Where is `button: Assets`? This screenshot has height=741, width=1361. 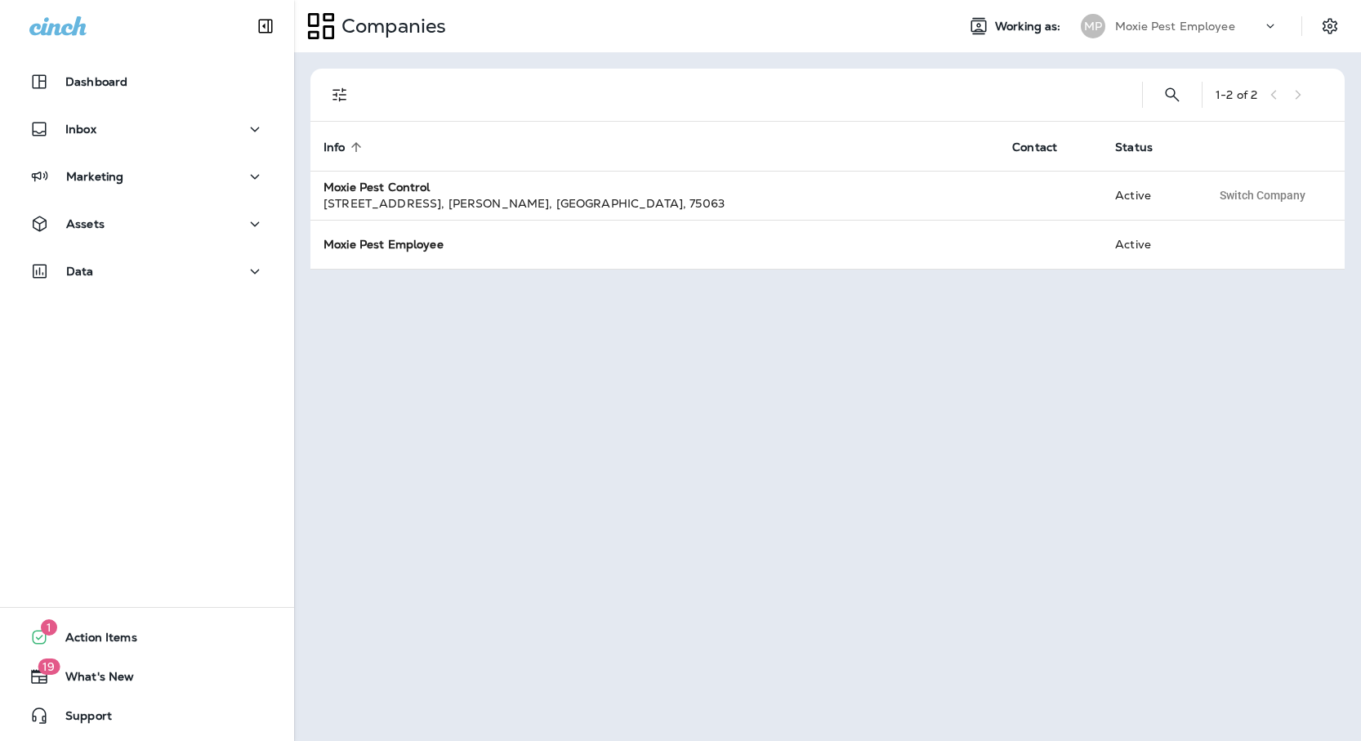
button: Assets is located at coordinates (147, 224).